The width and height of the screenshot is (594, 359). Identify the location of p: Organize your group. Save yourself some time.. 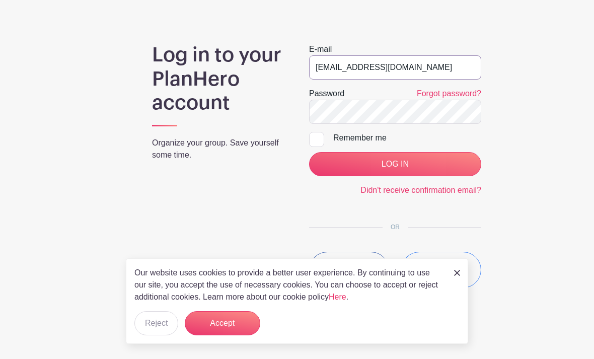
(219, 149).